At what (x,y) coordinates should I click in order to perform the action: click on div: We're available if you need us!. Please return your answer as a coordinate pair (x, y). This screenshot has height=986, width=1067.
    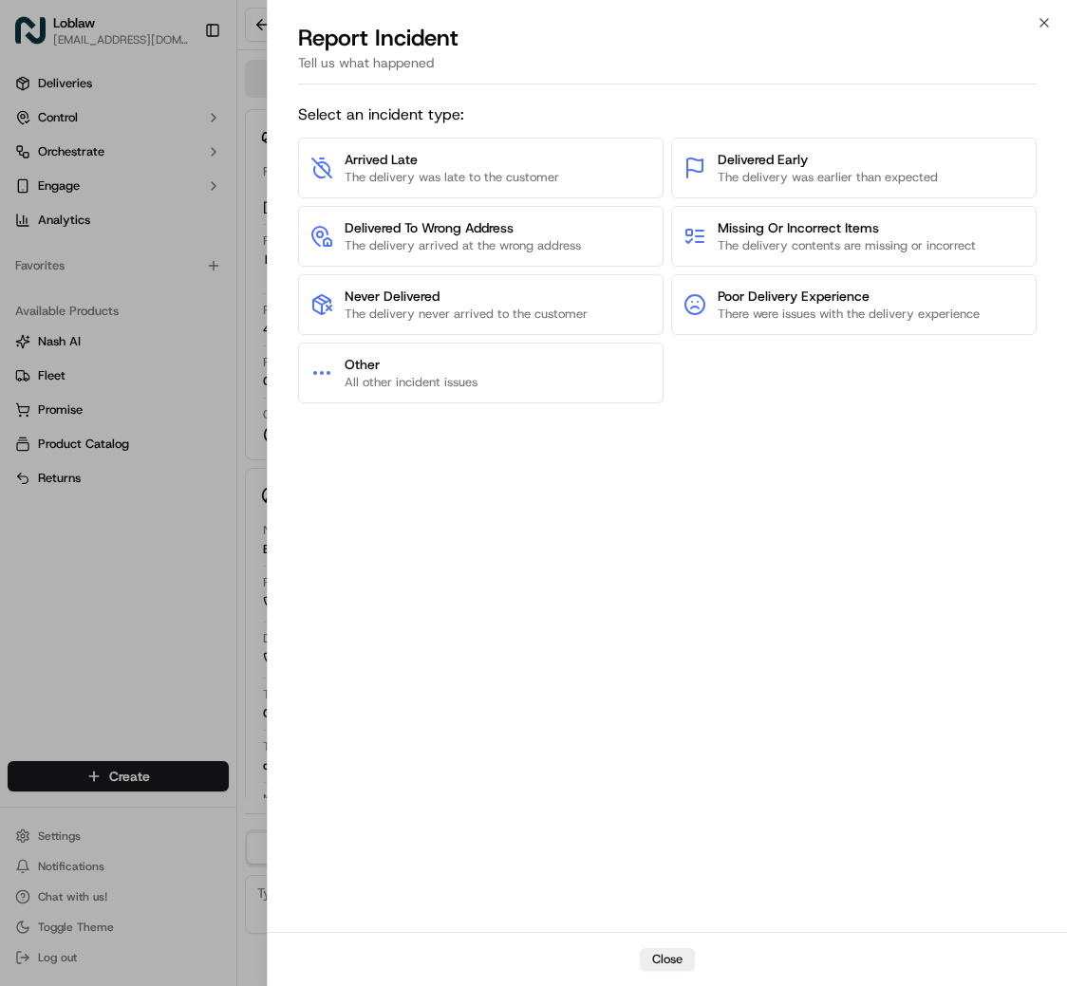
    Looking at the image, I should click on (173, 342).